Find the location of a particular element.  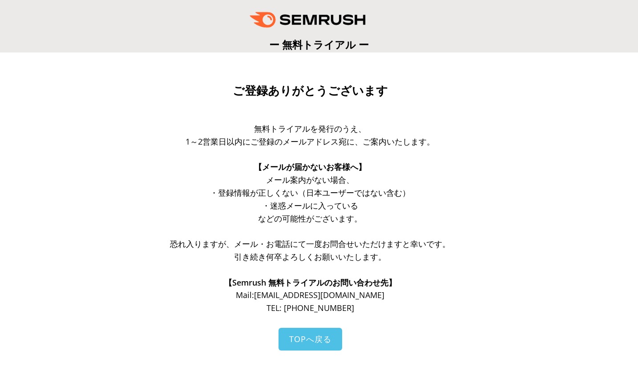

a: TOPへ戻る is located at coordinates (310, 339).